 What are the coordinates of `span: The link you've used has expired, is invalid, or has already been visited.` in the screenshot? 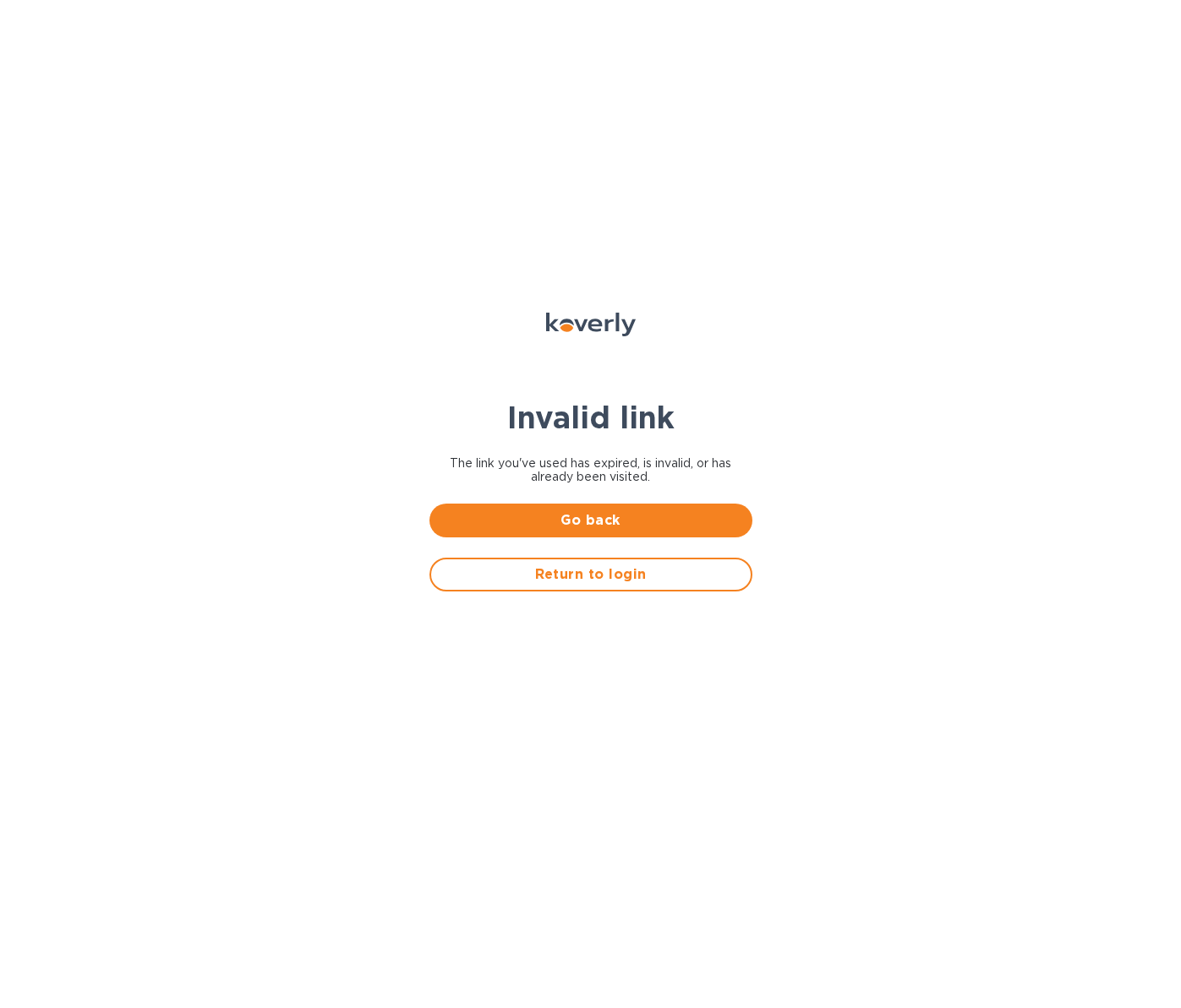 It's located at (591, 470).